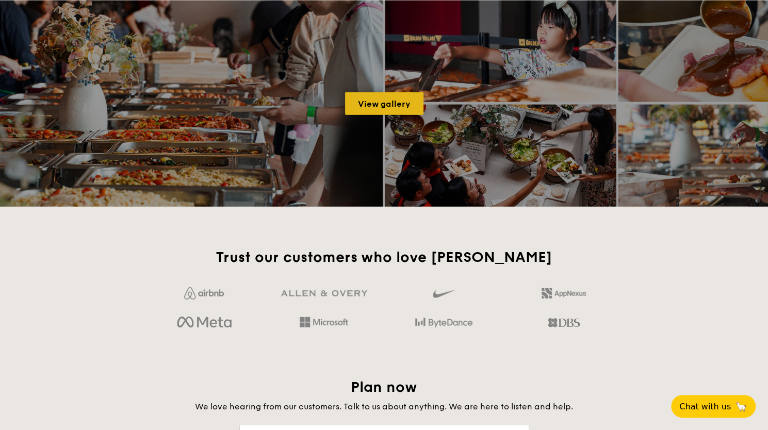  Describe the element at coordinates (564, 294) in the screenshot. I see `img: 2L6uqdT+6BmeAFDfWP11wfMG223fXktMZIL+i+lTG25h0NjUBKOYhdW2Kn6T+C0Q7bASH2i+1JIsIulPLIv5Ss6l0e291fRVW...` at that location.